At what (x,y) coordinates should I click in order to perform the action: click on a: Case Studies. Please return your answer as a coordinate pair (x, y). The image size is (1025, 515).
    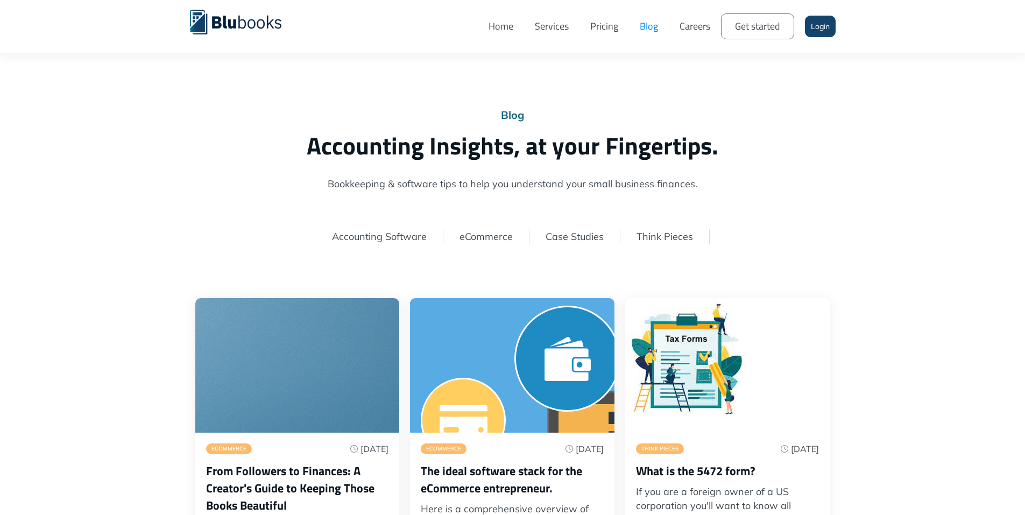
    Looking at the image, I should click on (575, 236).